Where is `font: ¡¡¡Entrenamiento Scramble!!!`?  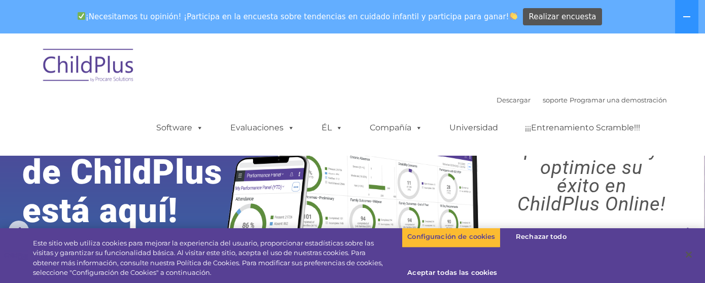
font: ¡¡¡Entrenamiento Scramble!!! is located at coordinates (582, 127).